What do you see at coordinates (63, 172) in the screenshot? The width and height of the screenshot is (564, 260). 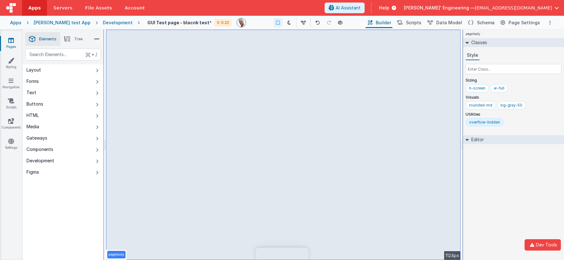 I see `button: Figma` at bounding box center [63, 172].